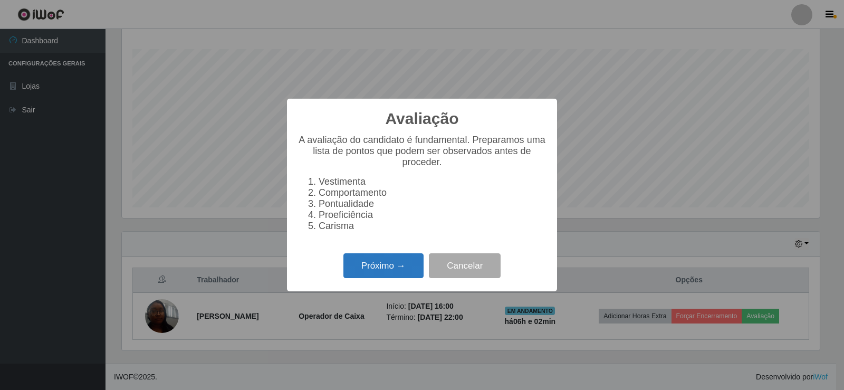  What do you see at coordinates (422, 119) in the screenshot?
I see `h2: Avaliação` at bounding box center [422, 119].